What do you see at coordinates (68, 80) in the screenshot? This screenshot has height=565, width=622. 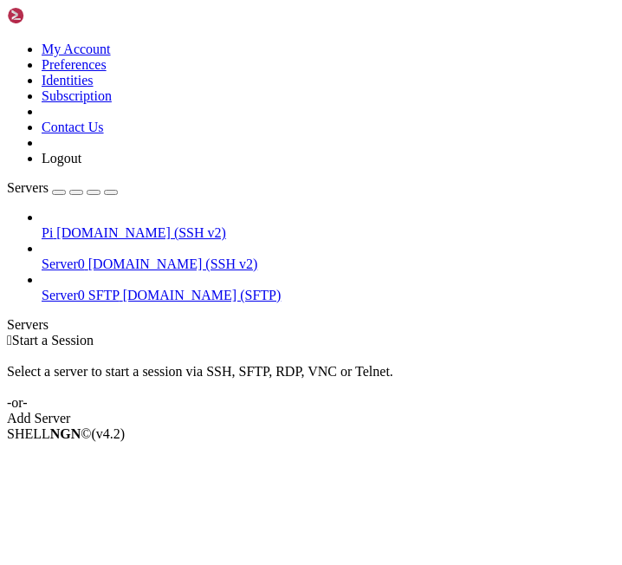 I see `a: Identities` at bounding box center [68, 80].